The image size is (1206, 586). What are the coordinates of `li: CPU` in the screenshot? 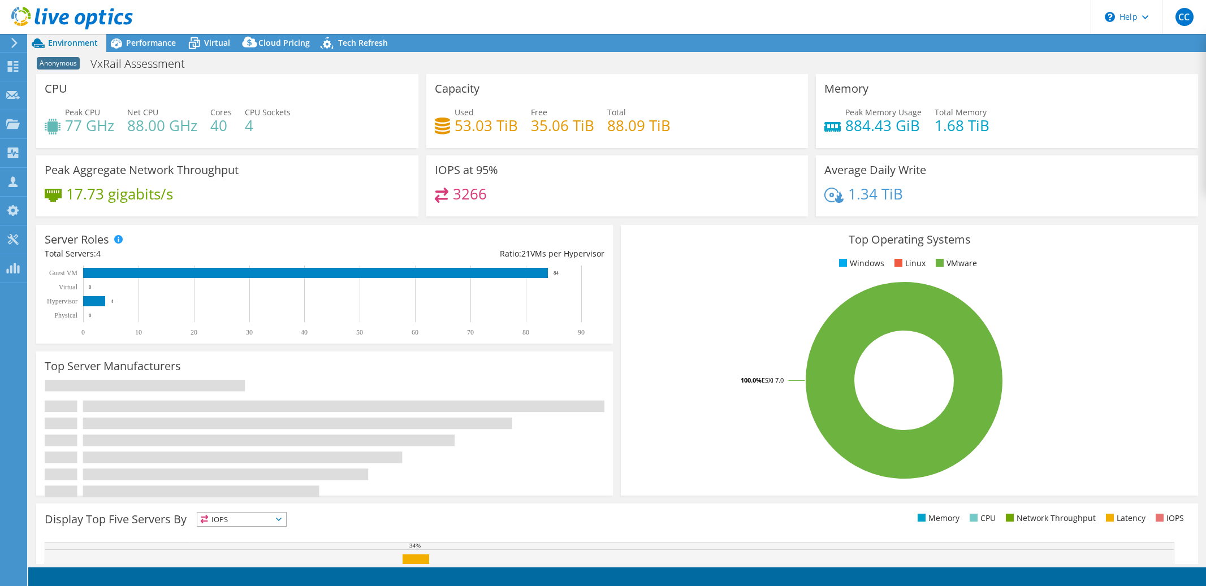 It's located at (981, 519).